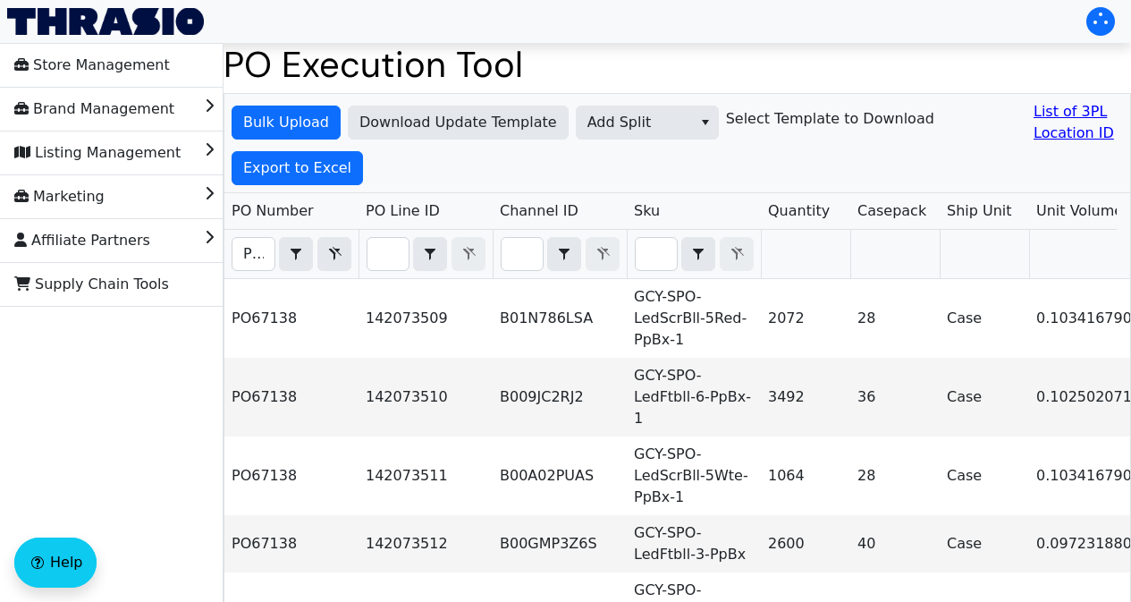 Image resolution: width=1131 pixels, height=602 pixels. What do you see at coordinates (891, 211) in the screenshot?
I see `span: Casepack` at bounding box center [891, 211].